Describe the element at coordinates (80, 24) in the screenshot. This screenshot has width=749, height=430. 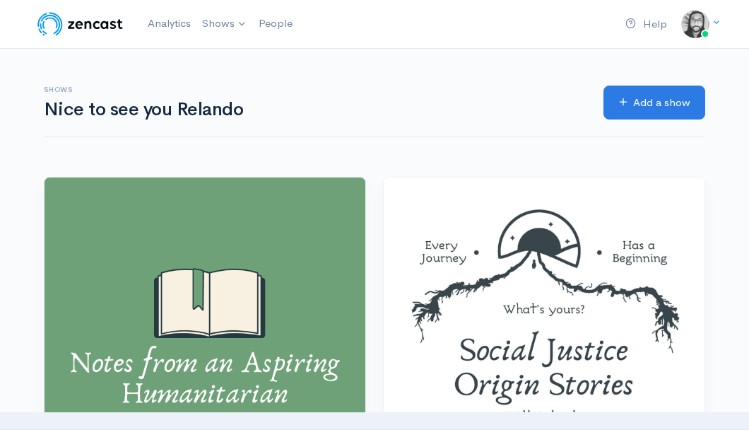
I see `img: ZenCast Logo` at that location.